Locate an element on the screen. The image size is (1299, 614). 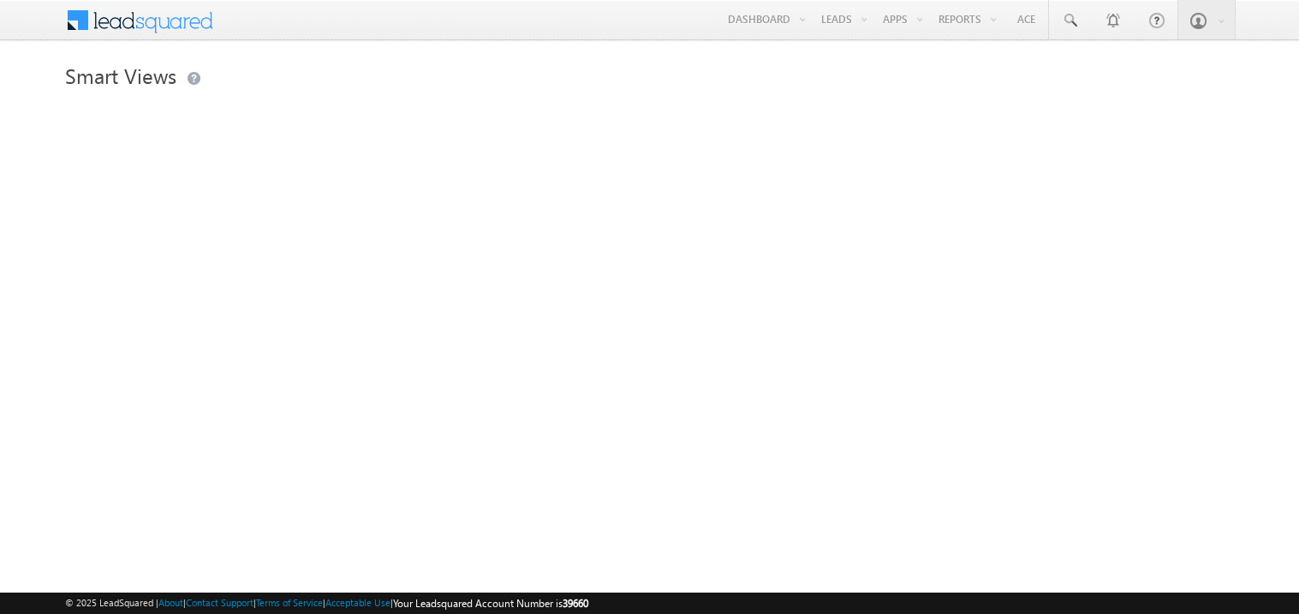
a: Terms of Service is located at coordinates (290, 602).